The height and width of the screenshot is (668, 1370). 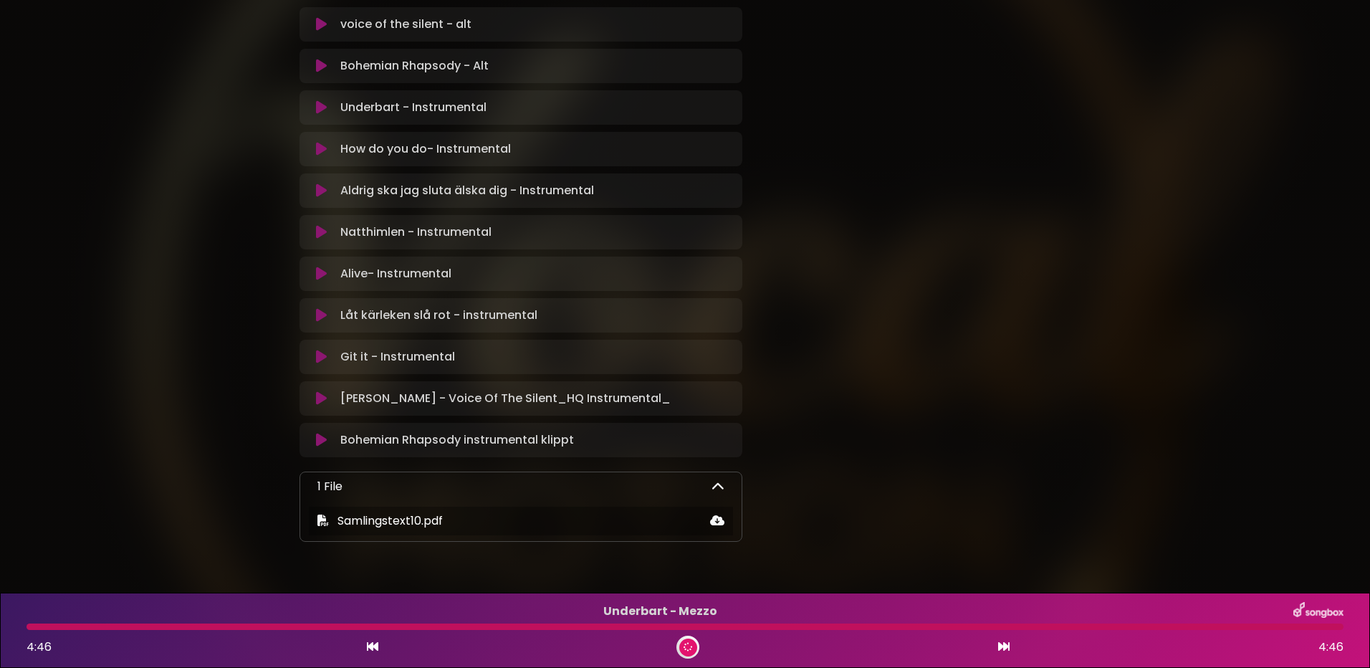 I want to click on p: Git it - Instrumental, so click(x=537, y=357).